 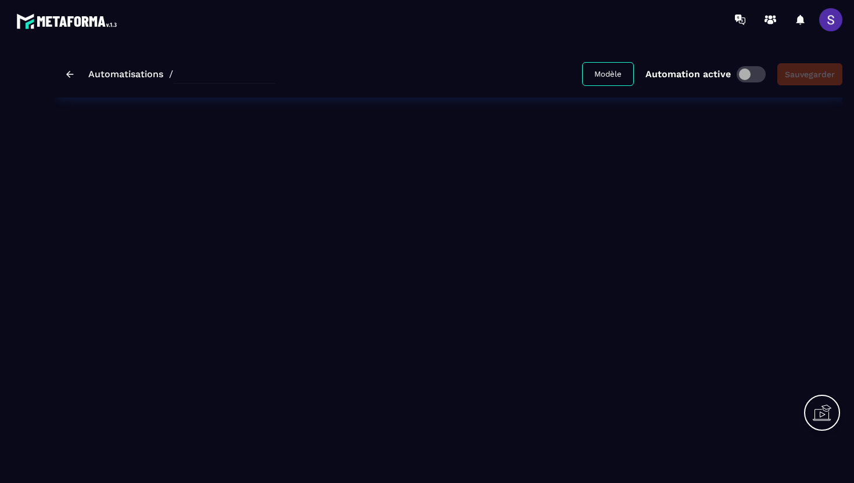 What do you see at coordinates (608, 74) in the screenshot?
I see `button: Modèle` at bounding box center [608, 74].